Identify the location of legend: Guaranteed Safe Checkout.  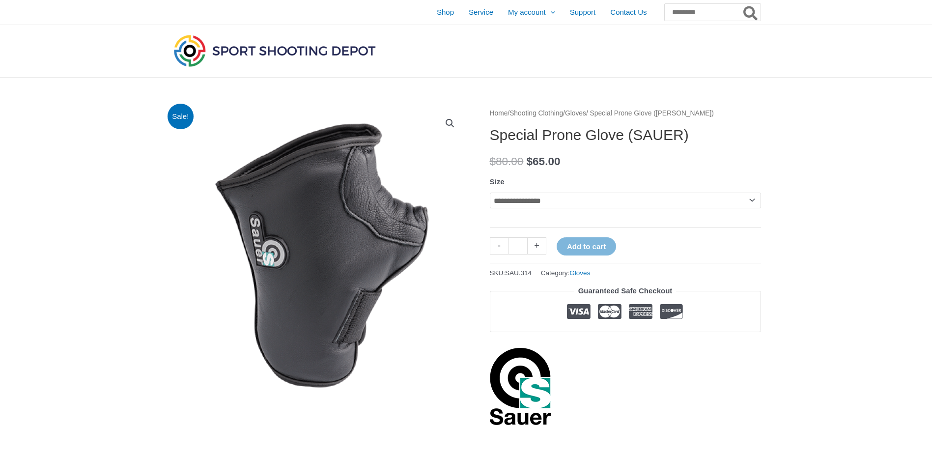
(626, 291).